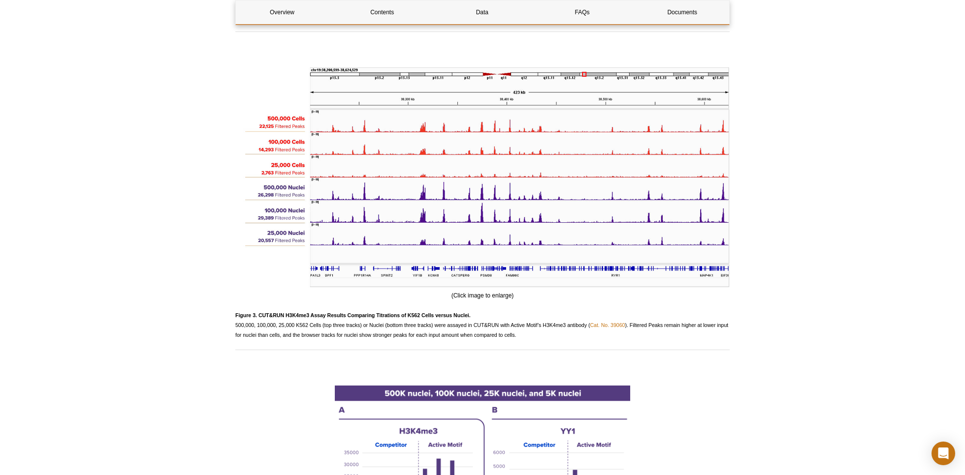 The width and height of the screenshot is (965, 475). What do you see at coordinates (607, 325) in the screenshot?
I see `a: Cat. No. 39060` at bounding box center [607, 325].